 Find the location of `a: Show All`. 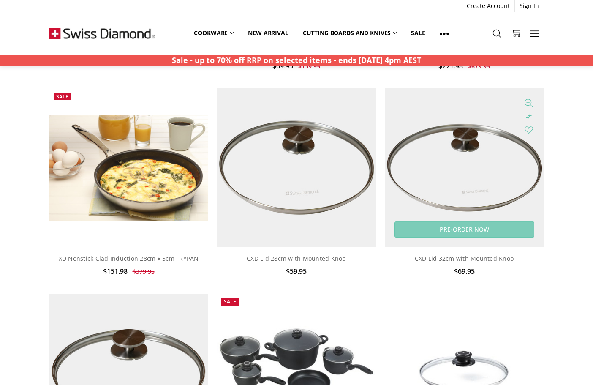

a: Show All is located at coordinates (444, 33).